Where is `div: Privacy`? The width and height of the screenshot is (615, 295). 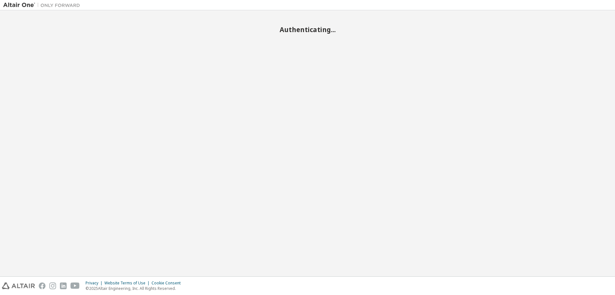
div: Privacy is located at coordinates (95, 283).